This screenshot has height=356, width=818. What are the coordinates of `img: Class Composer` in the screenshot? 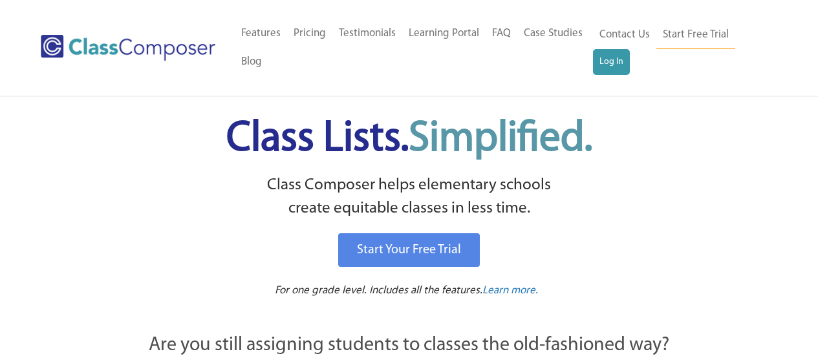 It's located at (128, 48).